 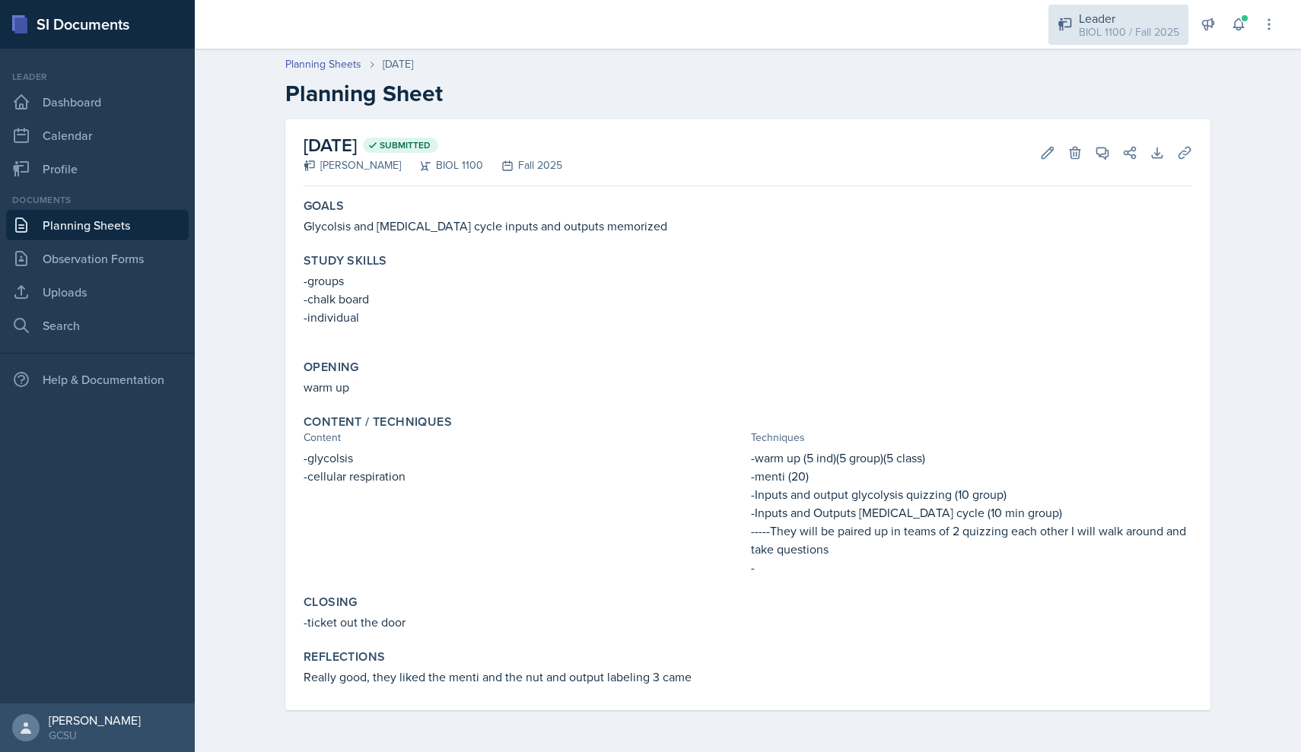 What do you see at coordinates (748, 622) in the screenshot?
I see `p: -ticket out the door` at bounding box center [748, 622].